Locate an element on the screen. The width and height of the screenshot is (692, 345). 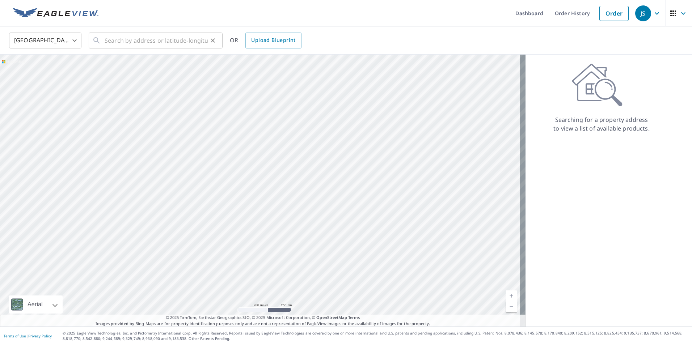
a: Current Level 5, Zoom In is located at coordinates (511, 296).